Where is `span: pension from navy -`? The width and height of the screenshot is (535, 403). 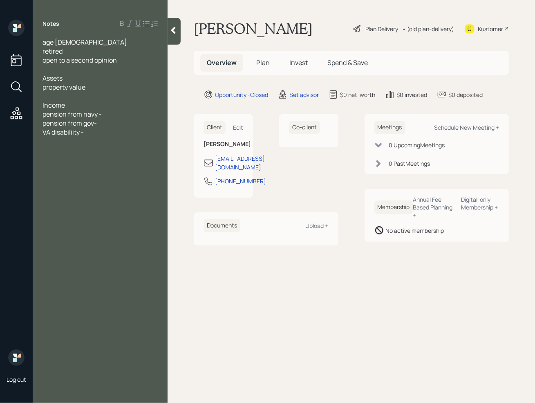 span: pension from navy - is located at coordinates (72, 114).